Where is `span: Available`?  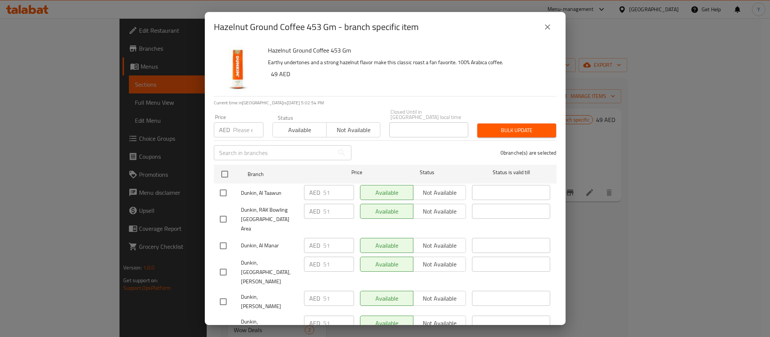 span: Available is located at coordinates (299, 130).